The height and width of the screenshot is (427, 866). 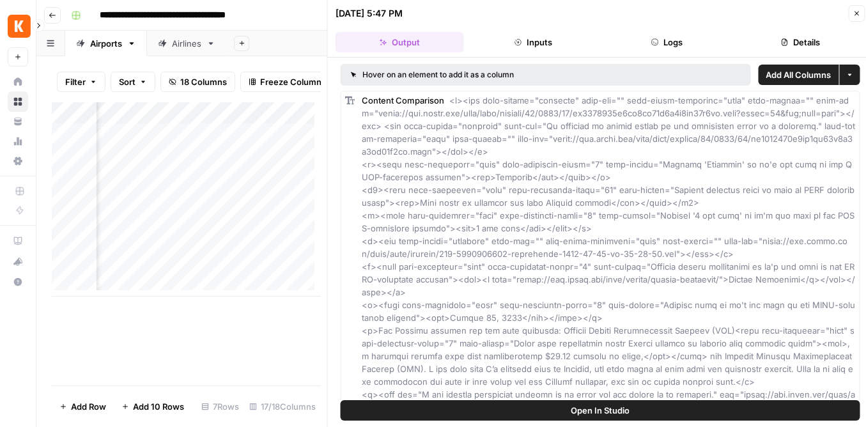 I want to click on a: Browse, so click(x=18, y=102).